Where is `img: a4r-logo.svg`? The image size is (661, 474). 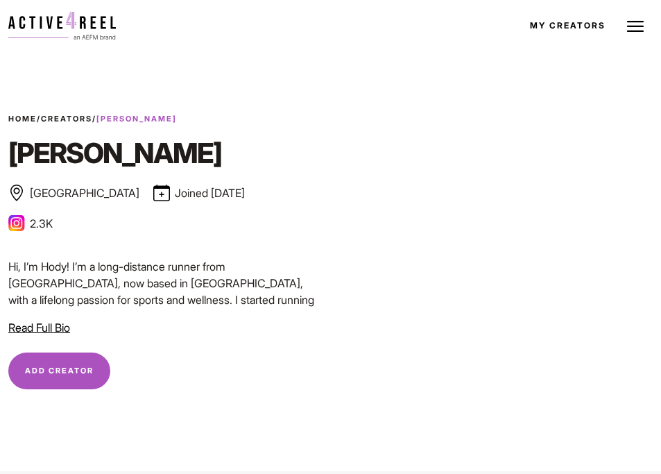 img: a4r-logo.svg is located at coordinates (62, 26).